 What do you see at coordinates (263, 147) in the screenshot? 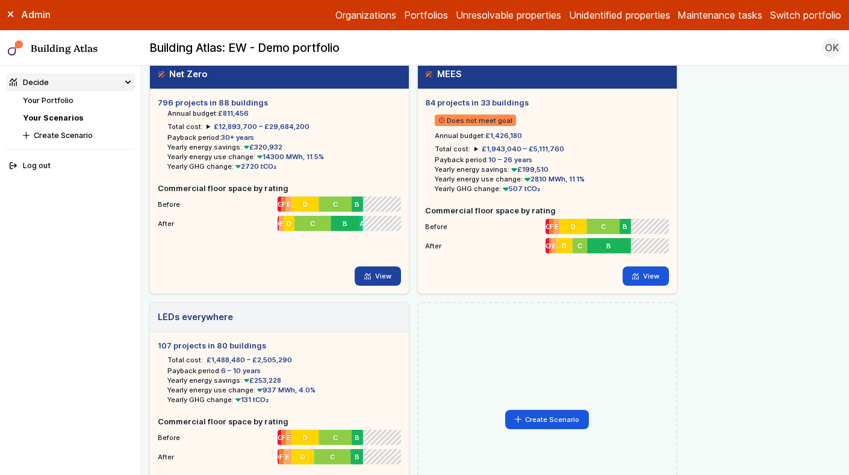
I see `span: £320,932` at bounding box center [263, 147].